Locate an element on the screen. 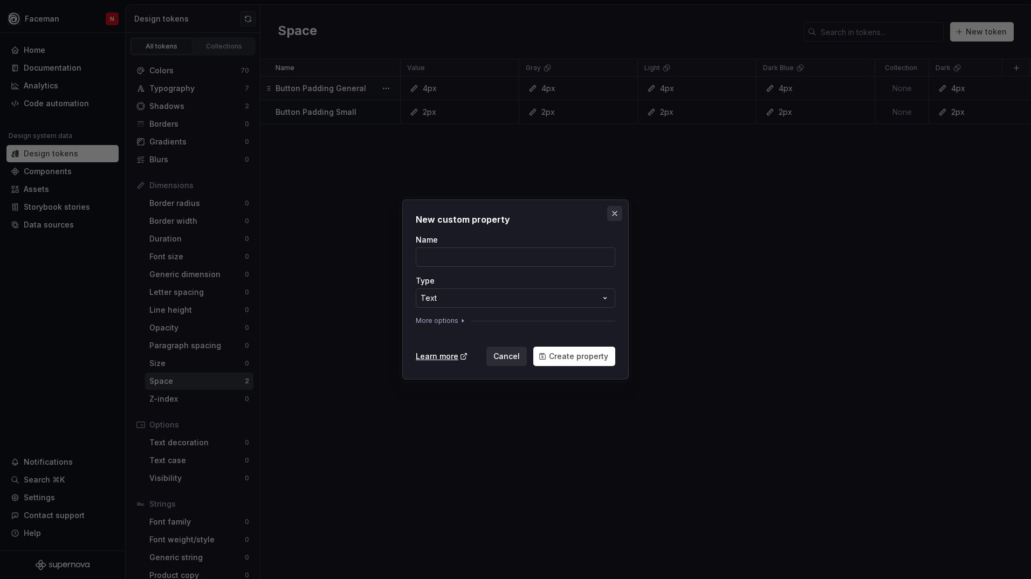 Image resolution: width=1031 pixels, height=579 pixels. h2: New custom property is located at coordinates (515, 219).